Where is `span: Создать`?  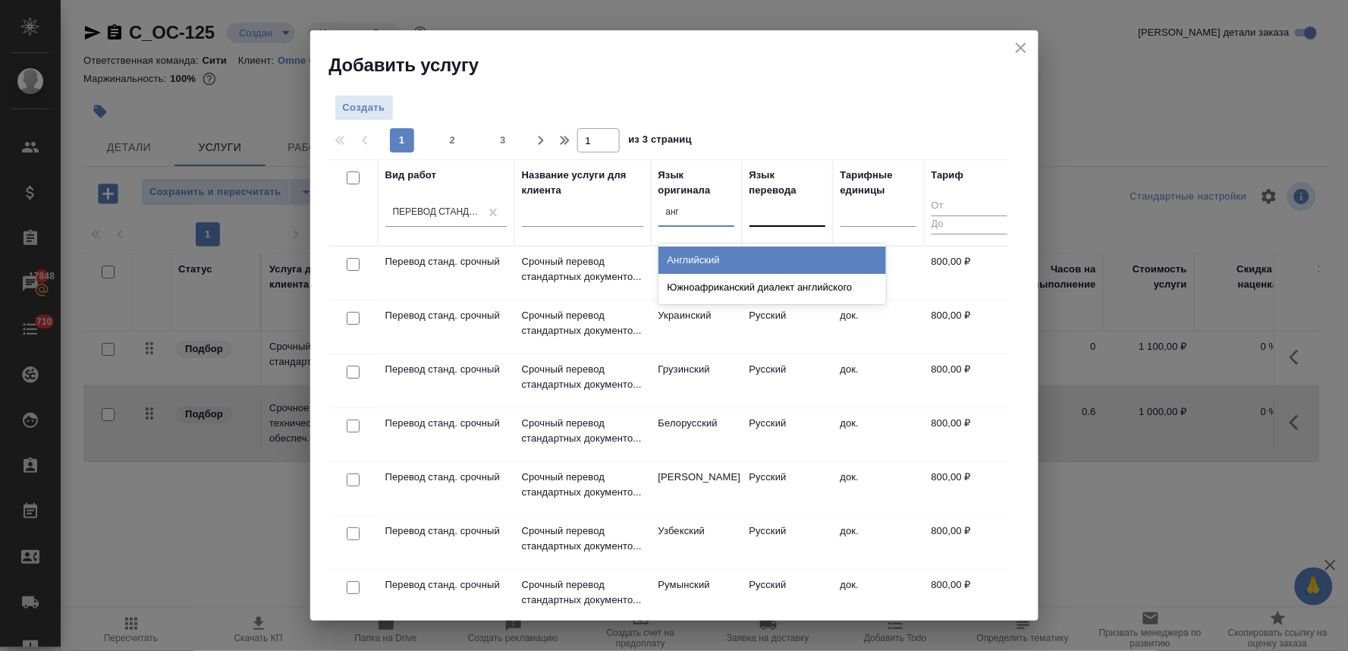
span: Создать is located at coordinates (364, 108).